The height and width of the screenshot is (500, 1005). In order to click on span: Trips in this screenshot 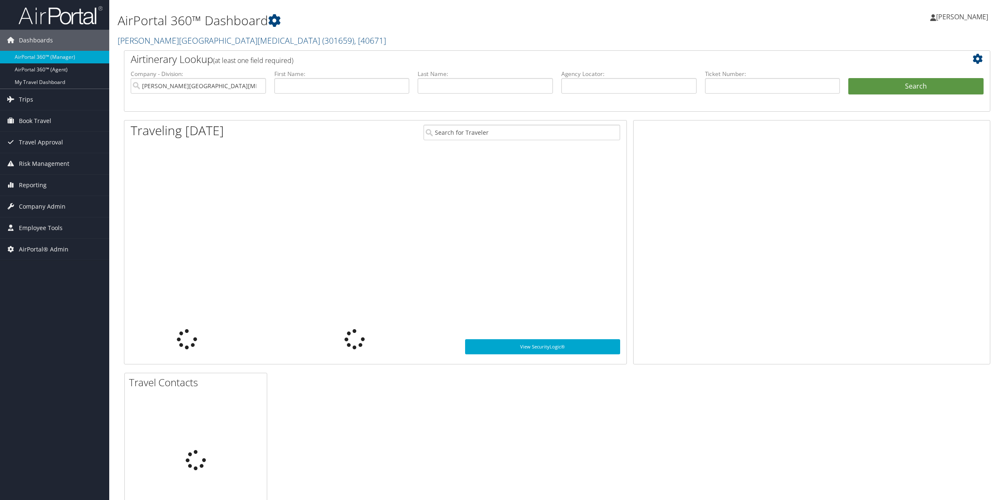, I will do `click(26, 100)`.